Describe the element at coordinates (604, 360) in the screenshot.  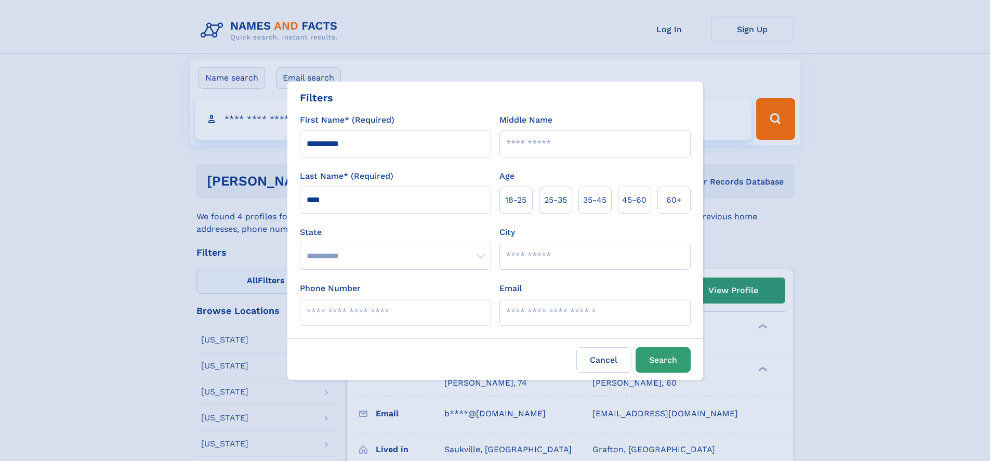
I see `label: Cancel` at that location.